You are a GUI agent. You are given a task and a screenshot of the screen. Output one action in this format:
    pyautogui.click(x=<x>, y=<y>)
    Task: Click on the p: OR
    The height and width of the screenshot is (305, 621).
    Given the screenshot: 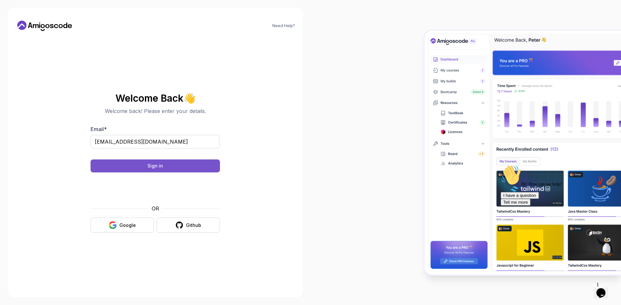 What is the action you would take?
    pyautogui.click(x=155, y=209)
    